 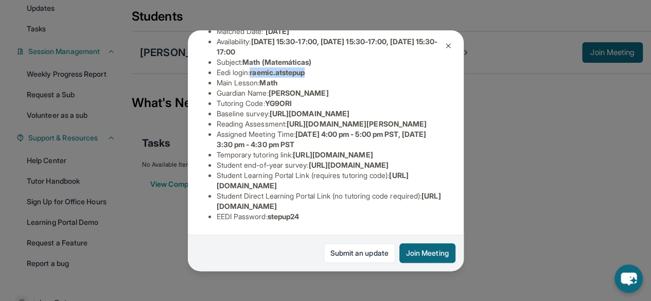 I want to click on img: Close Icon, so click(x=448, y=46).